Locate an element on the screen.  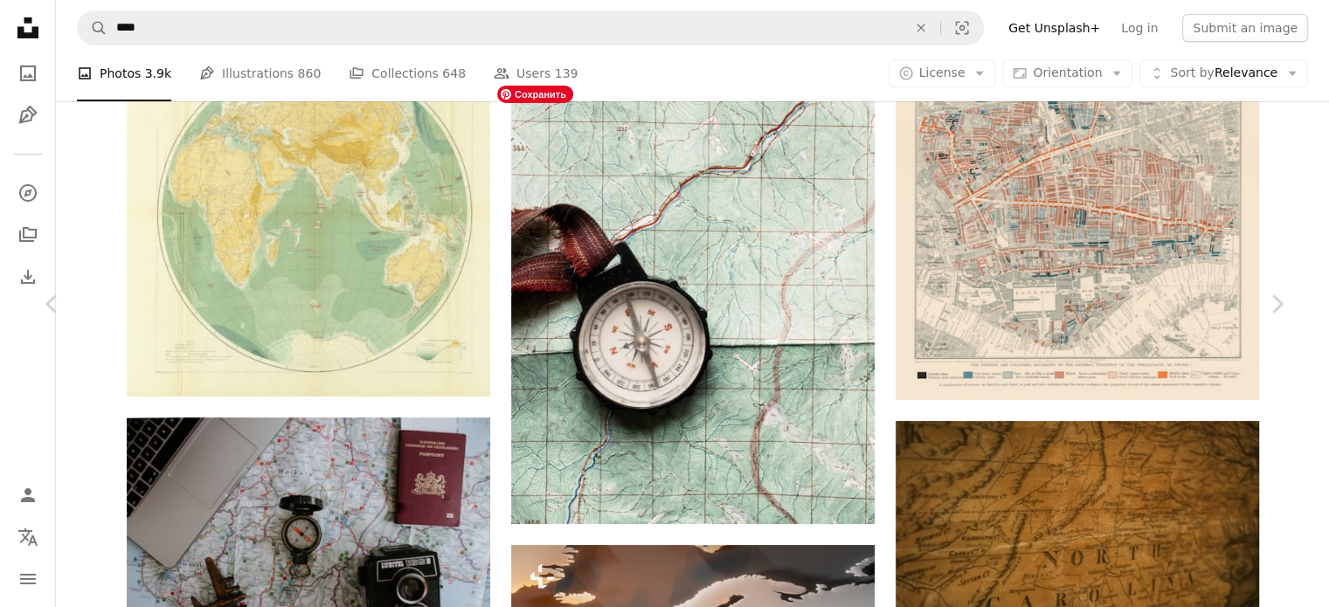
button: Sort byRelevance is located at coordinates (1223, 73).